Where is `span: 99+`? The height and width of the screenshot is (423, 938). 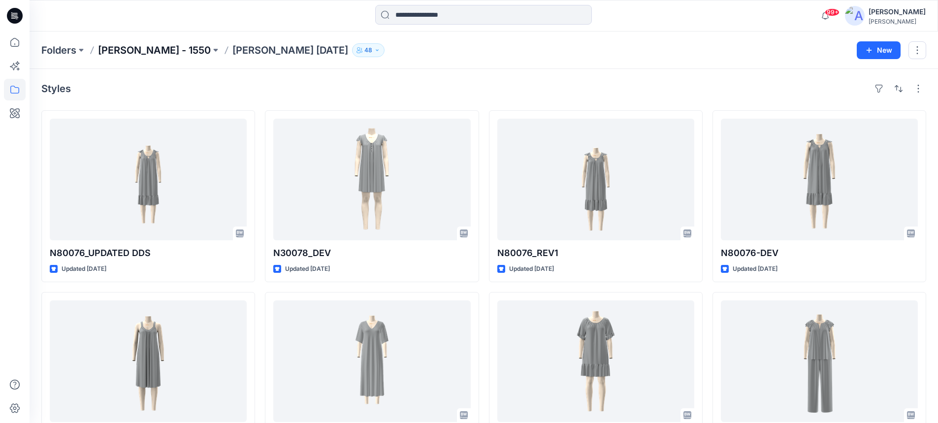 span: 99+ is located at coordinates (832, 12).